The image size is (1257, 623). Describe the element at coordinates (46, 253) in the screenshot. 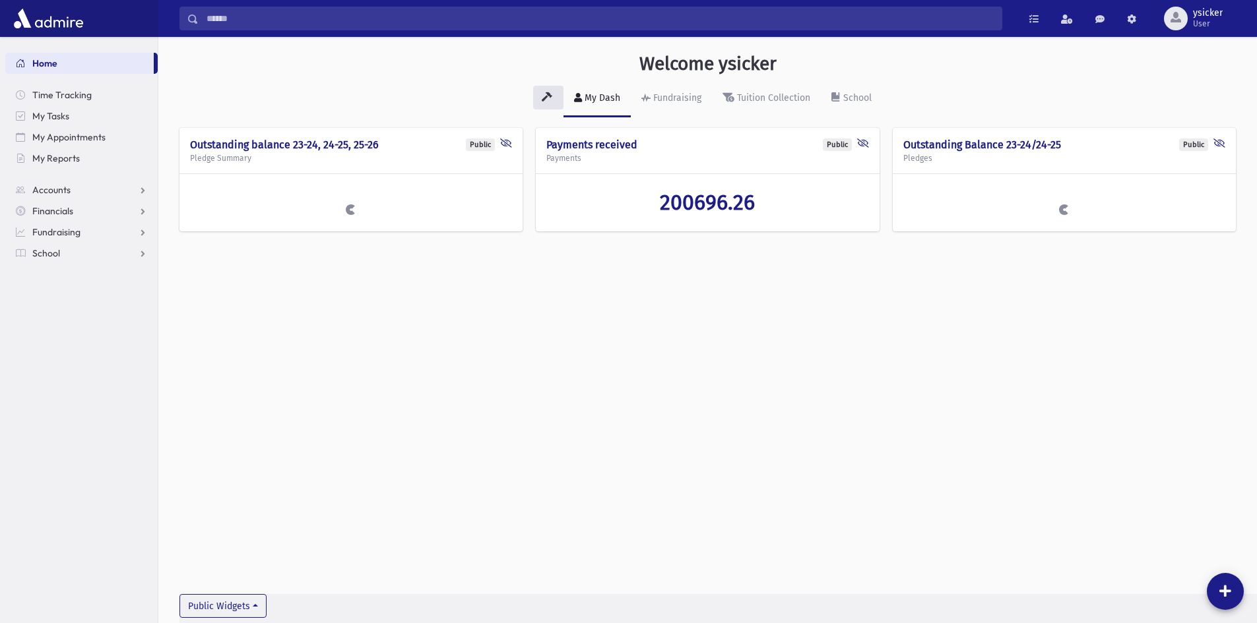

I see `span: School` at that location.